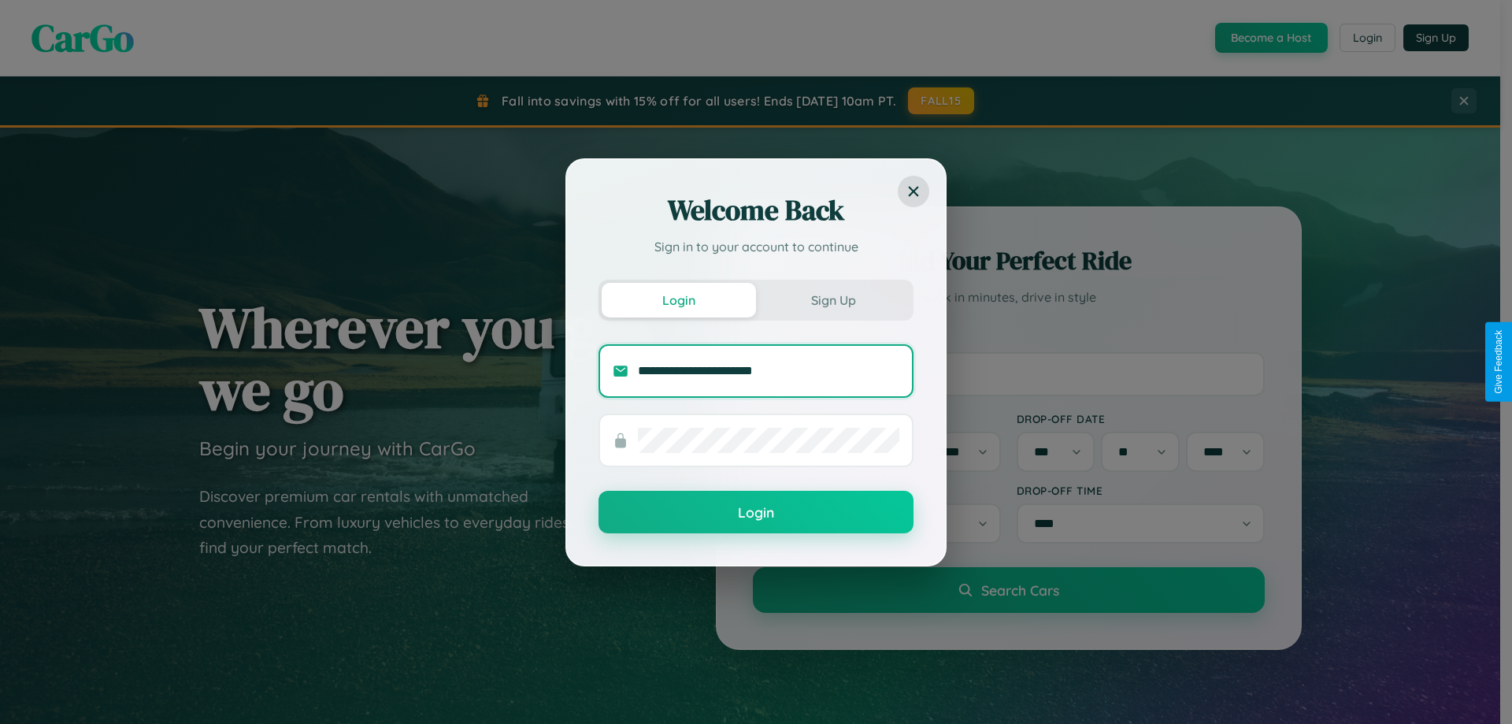  I want to click on h2: Welcome Back, so click(756, 210).